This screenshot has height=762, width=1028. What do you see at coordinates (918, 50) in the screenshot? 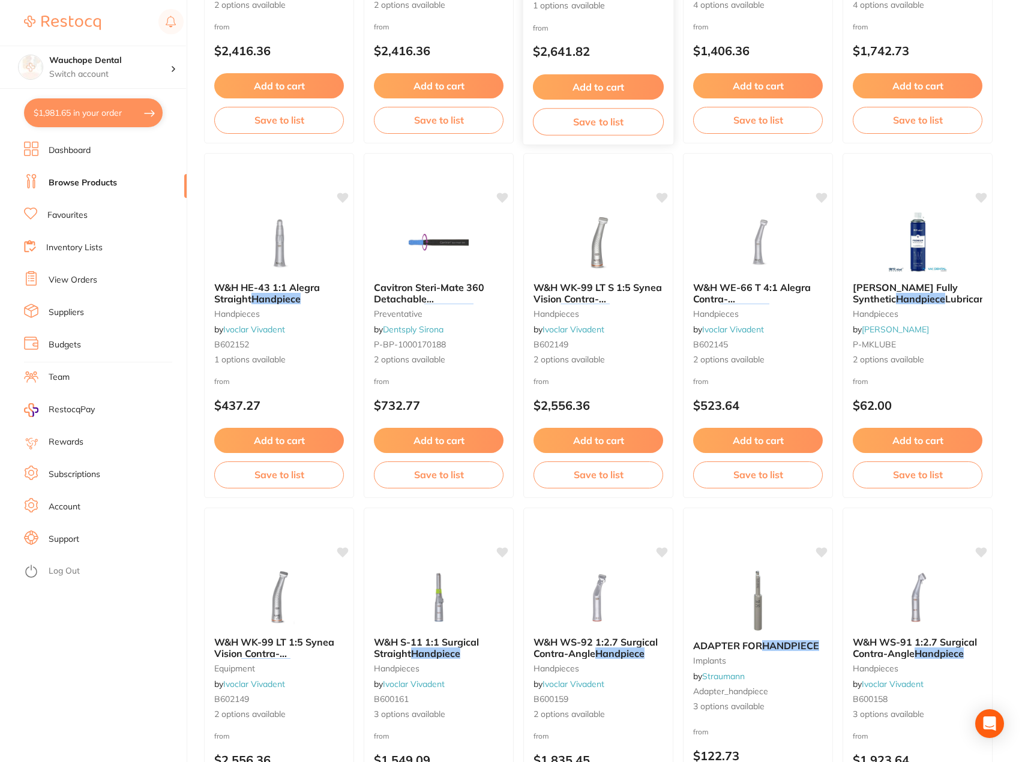
I see `p: $1,742.73` at bounding box center [918, 50].